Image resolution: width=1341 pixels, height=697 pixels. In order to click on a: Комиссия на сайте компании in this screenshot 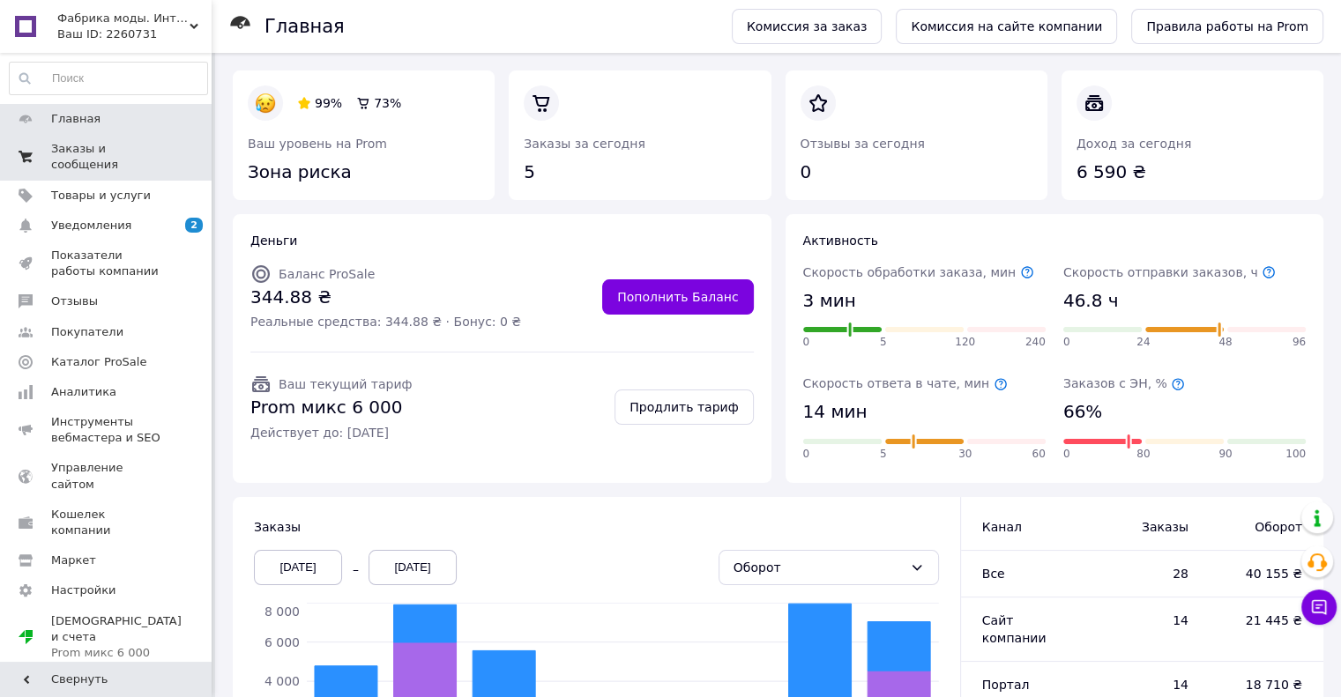, I will do `click(1006, 26)`.